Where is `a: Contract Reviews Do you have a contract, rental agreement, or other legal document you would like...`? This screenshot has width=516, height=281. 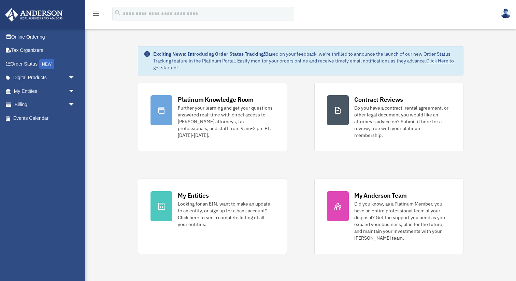
a: Contract Reviews Do you have a contract, rental agreement, or other legal document you would like... is located at coordinates (389, 117).